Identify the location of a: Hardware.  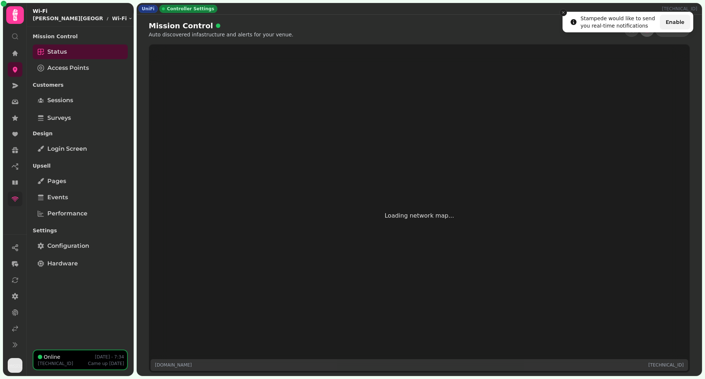
(80, 263).